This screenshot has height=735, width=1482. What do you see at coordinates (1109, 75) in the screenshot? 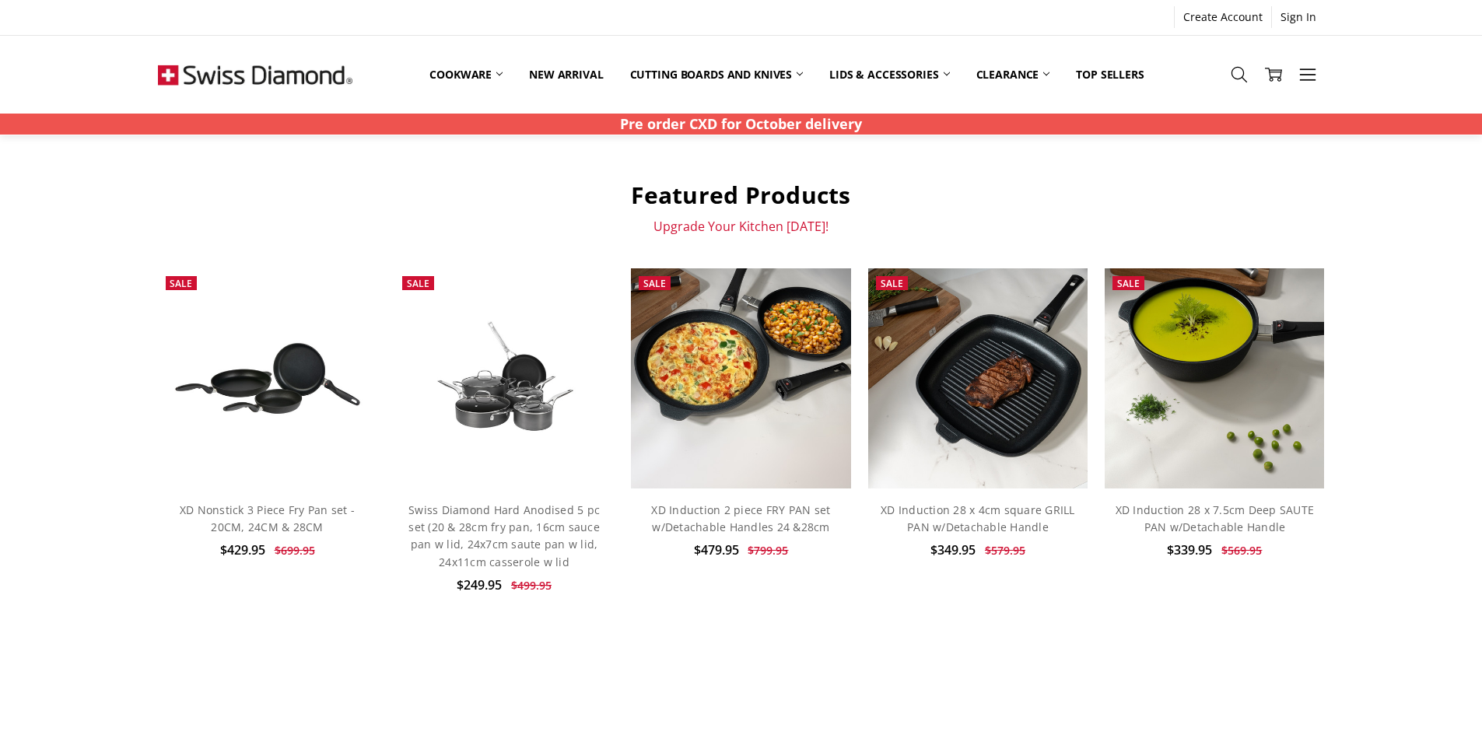
I see `a: Top Sellers` at bounding box center [1109, 75].